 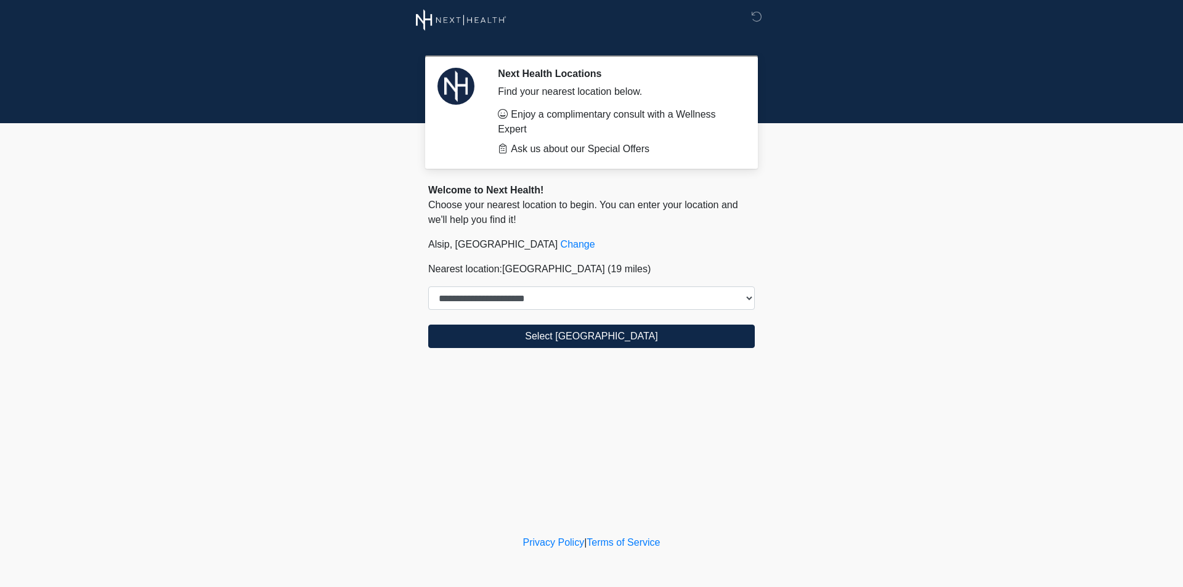 What do you see at coordinates (617, 73) in the screenshot?
I see `h2: Next Health Locations` at bounding box center [617, 73].